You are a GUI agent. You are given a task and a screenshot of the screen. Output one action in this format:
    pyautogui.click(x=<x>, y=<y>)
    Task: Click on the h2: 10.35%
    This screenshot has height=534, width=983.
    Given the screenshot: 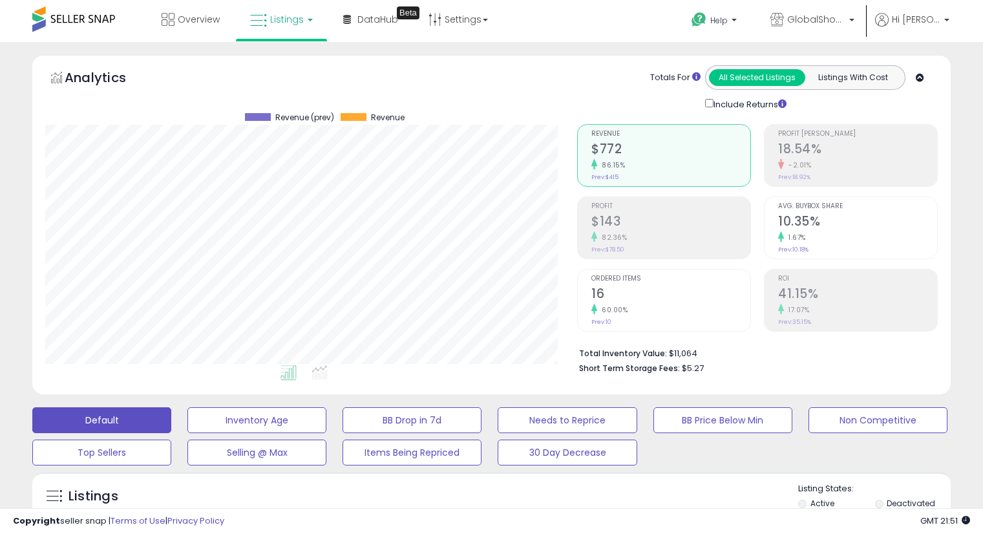 What is the action you would take?
    pyautogui.click(x=858, y=222)
    